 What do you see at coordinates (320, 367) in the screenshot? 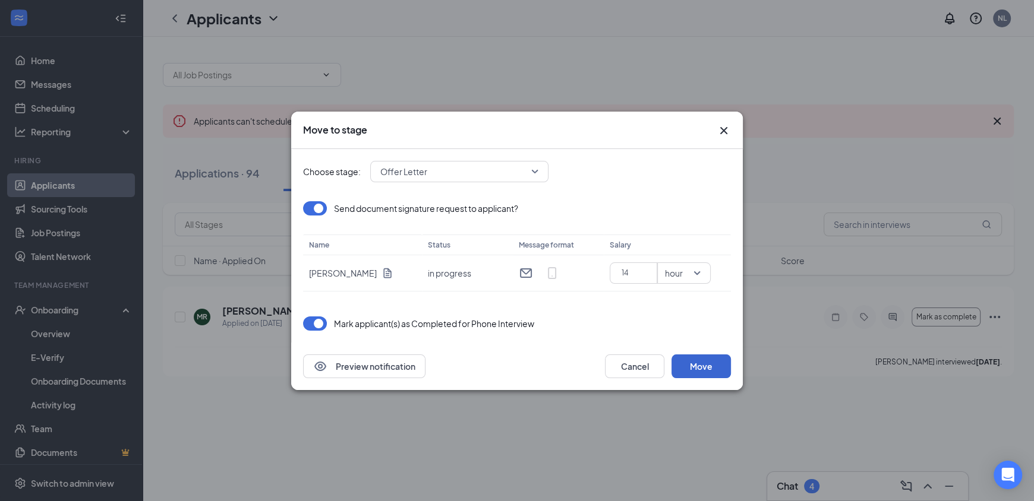
I see `svg: Eye` at bounding box center [320, 367].